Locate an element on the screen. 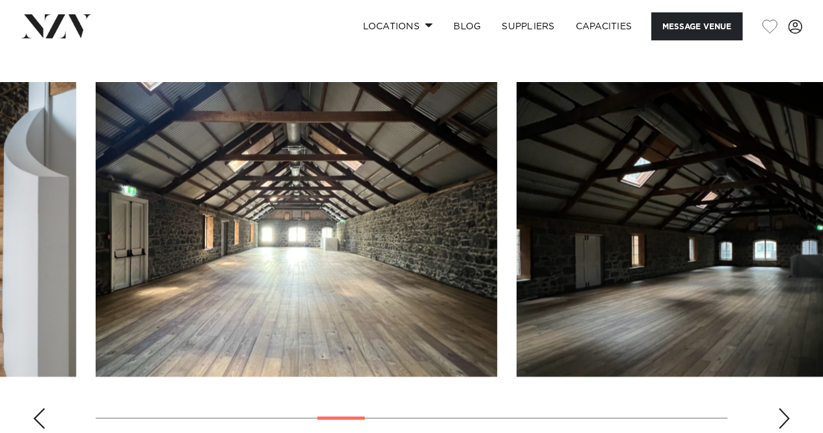 This screenshot has width=823, height=433. a: SUPPLIERS is located at coordinates (528, 26).